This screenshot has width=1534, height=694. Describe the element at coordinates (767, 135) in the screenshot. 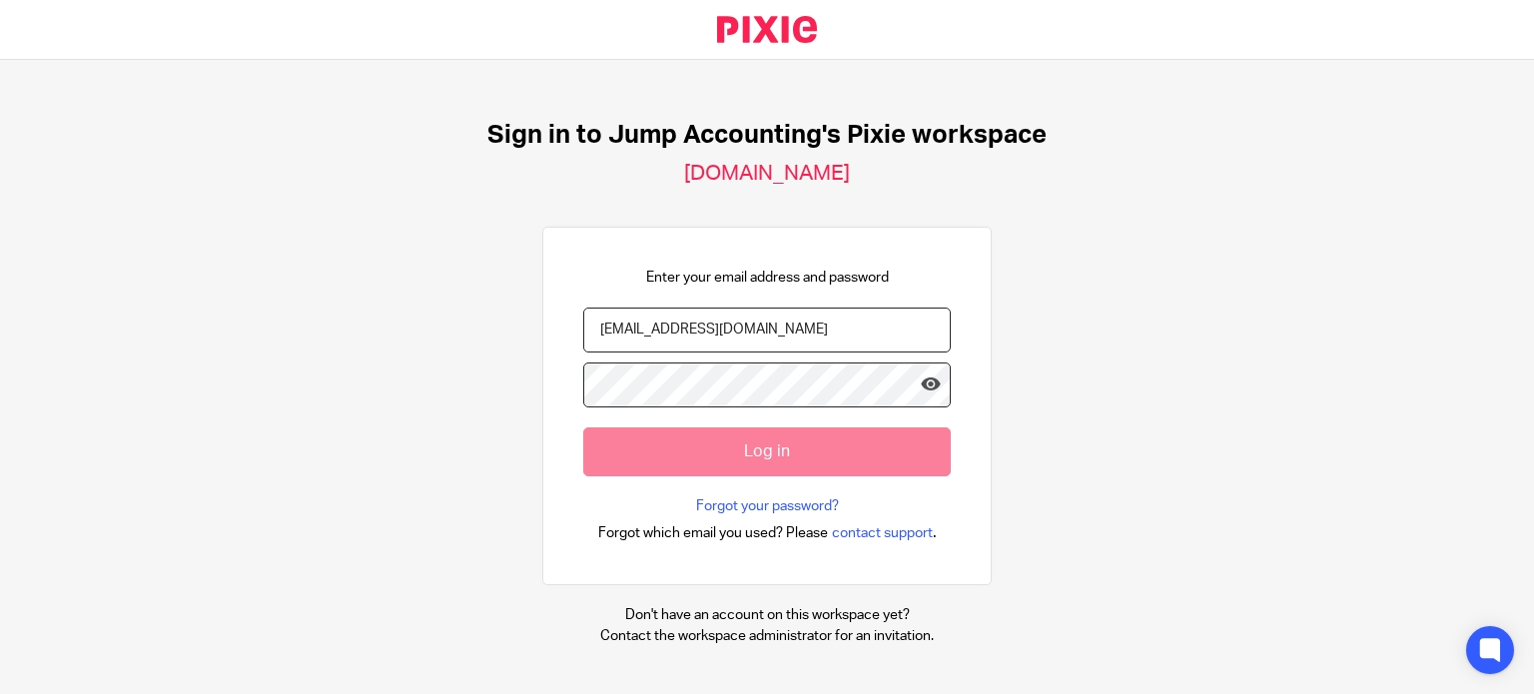

I see `h1: Sign in to Jump Accounting's Pixie workspace` at that location.